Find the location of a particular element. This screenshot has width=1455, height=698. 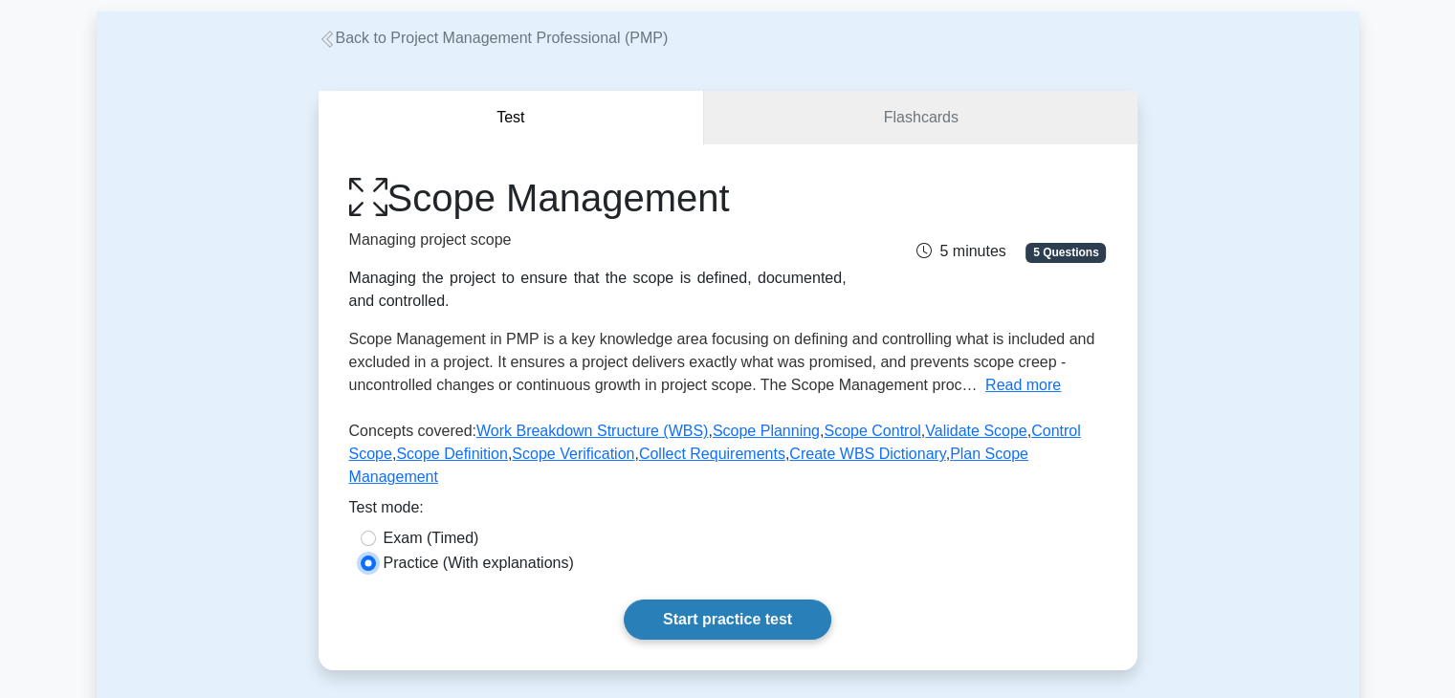

p: Concepts covered: , , , , , , , , , is located at coordinates (728, 458).